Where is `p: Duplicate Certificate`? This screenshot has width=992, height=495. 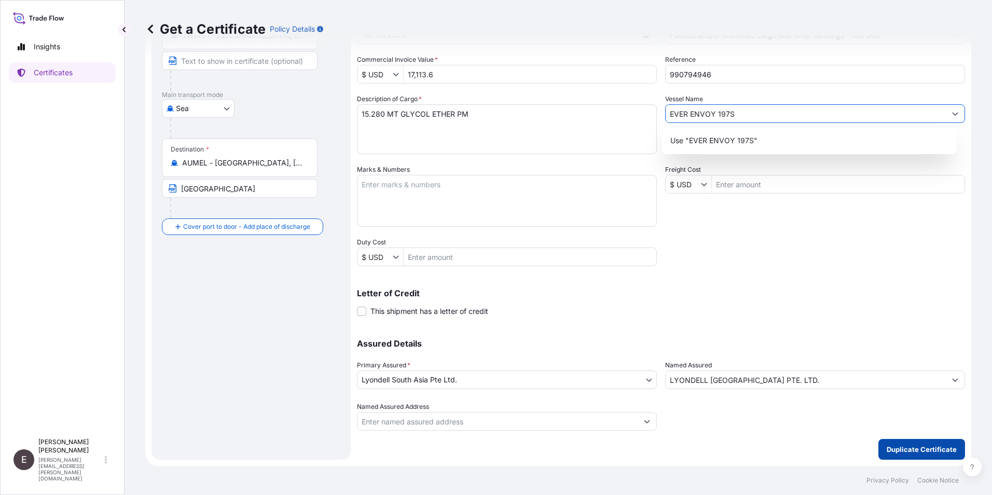
p: Duplicate Certificate is located at coordinates (921, 449).